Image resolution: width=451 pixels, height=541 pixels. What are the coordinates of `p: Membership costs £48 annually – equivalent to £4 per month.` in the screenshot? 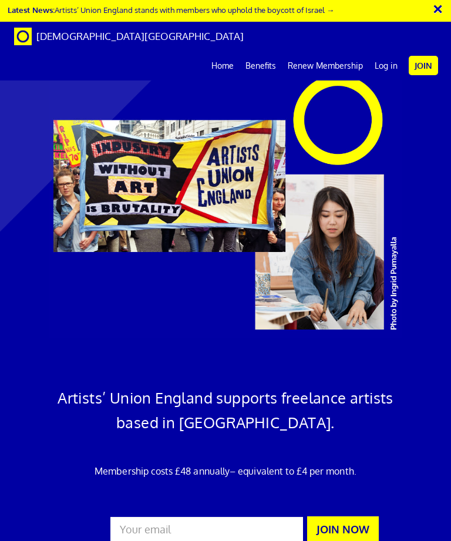 It's located at (225, 471).